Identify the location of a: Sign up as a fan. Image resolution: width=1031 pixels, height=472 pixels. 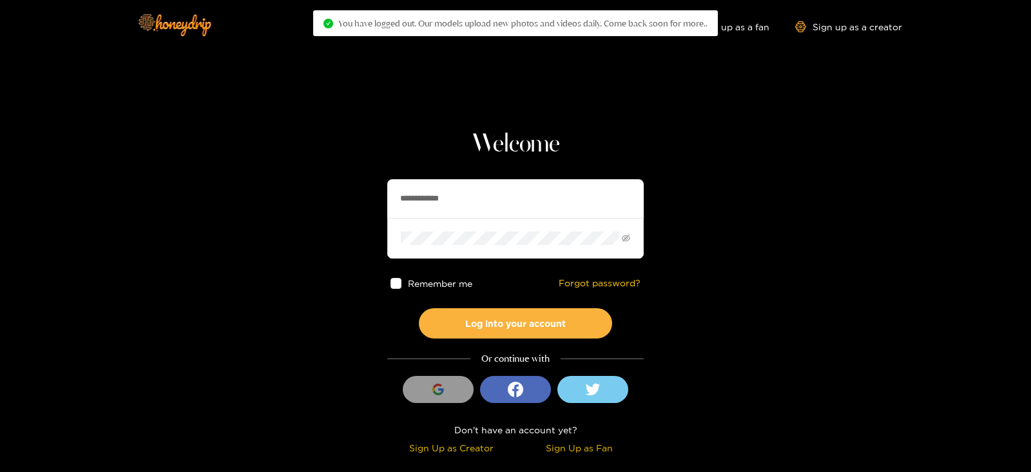
(725, 26).